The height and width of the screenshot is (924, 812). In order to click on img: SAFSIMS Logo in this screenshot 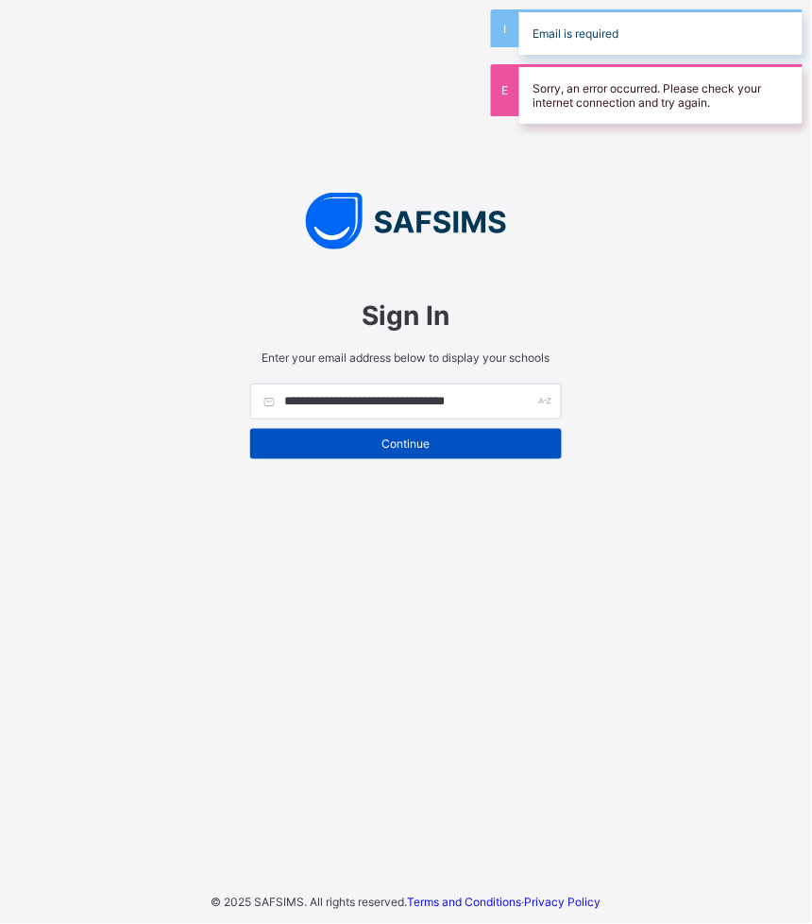, I will do `click(406, 221)`.